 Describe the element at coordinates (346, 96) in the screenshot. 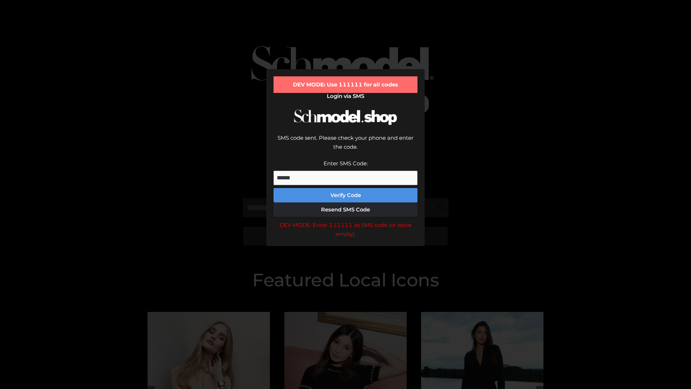

I see `h2: Login via SMS` at that location.